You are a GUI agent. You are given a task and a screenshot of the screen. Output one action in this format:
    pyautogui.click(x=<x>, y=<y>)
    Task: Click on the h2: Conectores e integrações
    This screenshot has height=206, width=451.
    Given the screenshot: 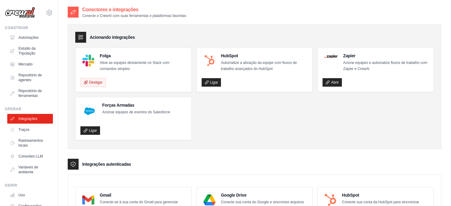 What is the action you would take?
    pyautogui.click(x=134, y=10)
    